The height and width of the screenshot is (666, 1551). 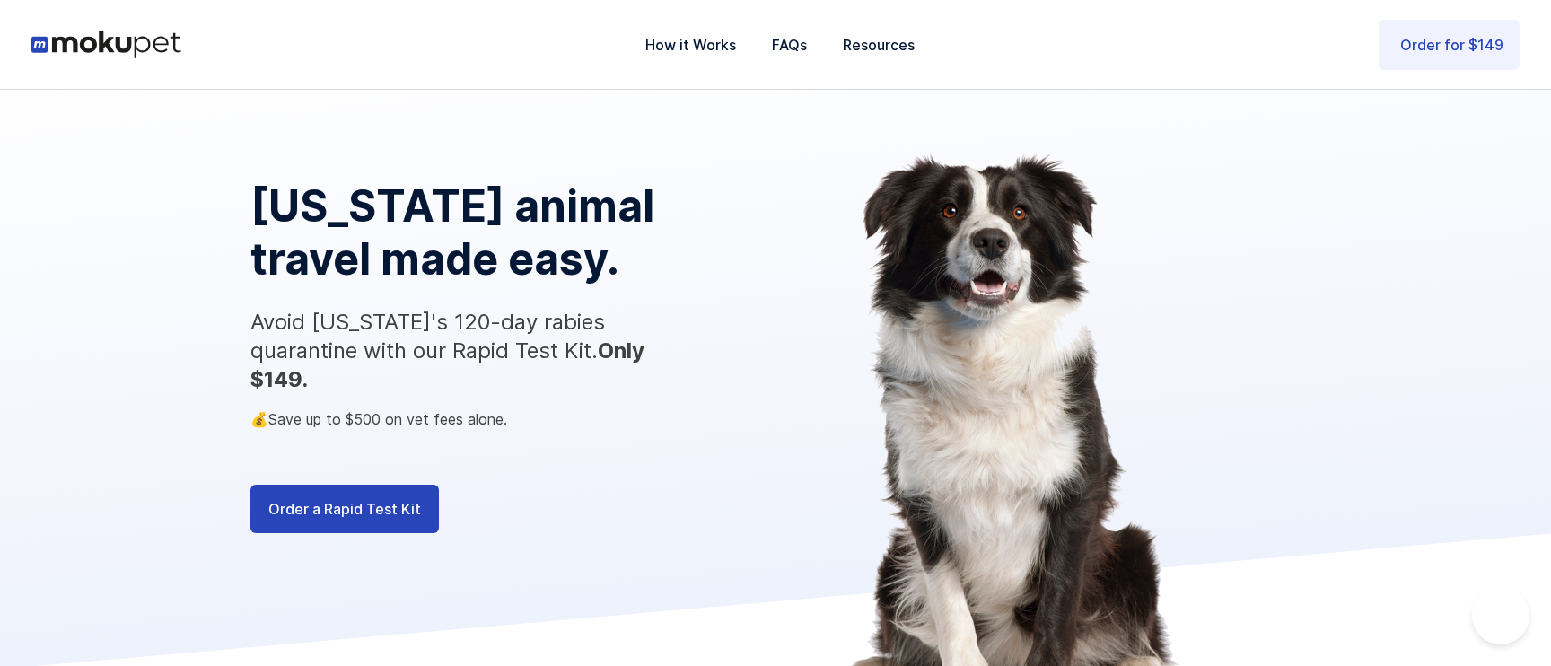 I want to click on div: Order for $149, so click(x=1452, y=45).